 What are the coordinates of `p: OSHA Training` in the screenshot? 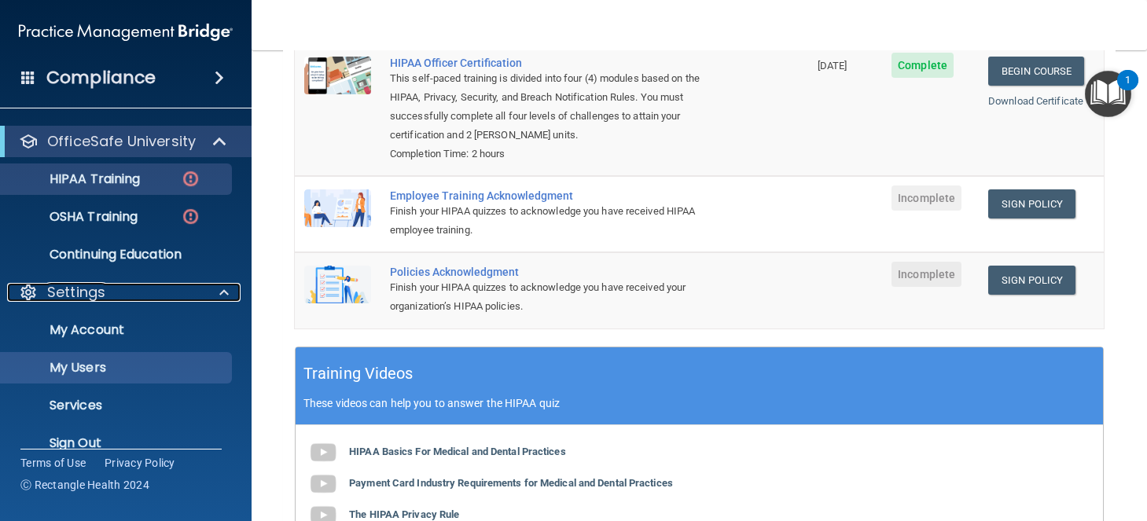 It's located at (74, 217).